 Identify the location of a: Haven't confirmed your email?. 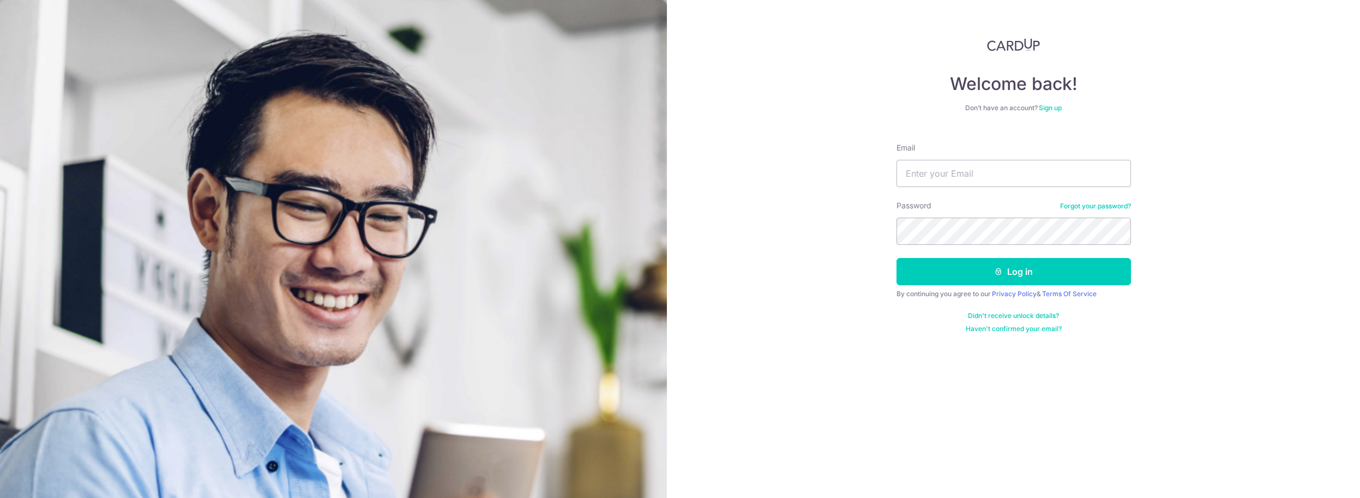
(1014, 329).